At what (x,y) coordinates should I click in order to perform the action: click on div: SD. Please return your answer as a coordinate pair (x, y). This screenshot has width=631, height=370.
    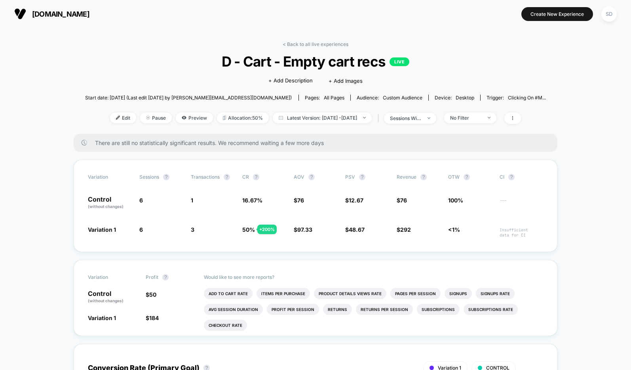
    Looking at the image, I should click on (609, 14).